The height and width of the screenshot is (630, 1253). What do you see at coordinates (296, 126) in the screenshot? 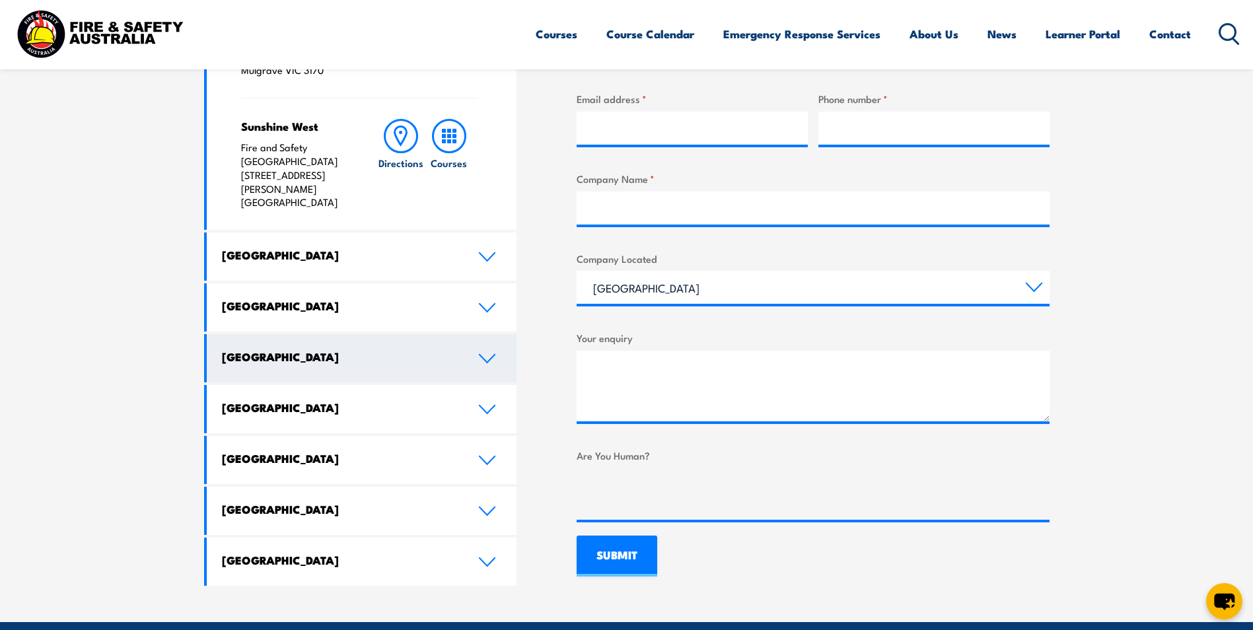
I see `h4: Sunshine West` at bounding box center [296, 126].